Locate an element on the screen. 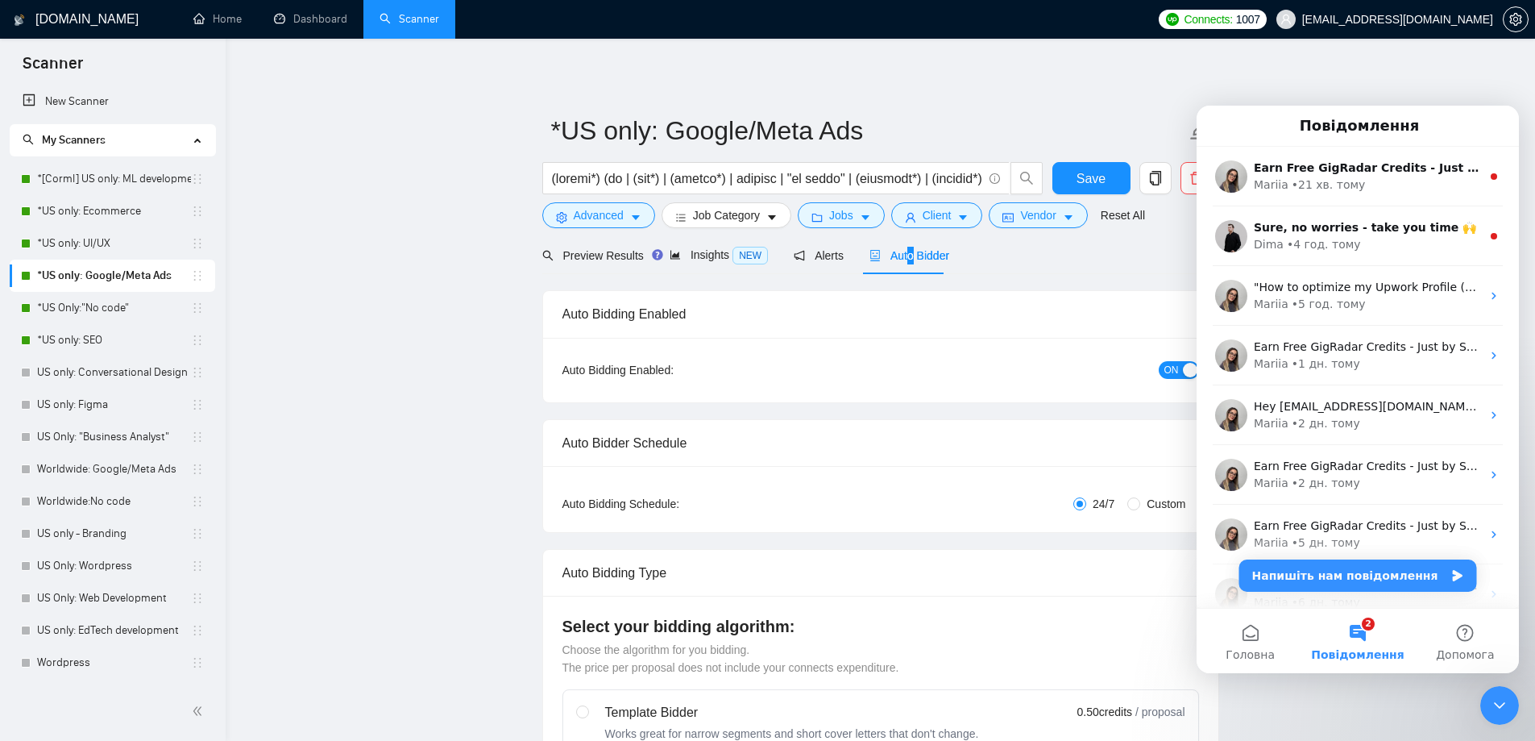  li: *[Corml] US only: ML development is located at coordinates (112, 179).